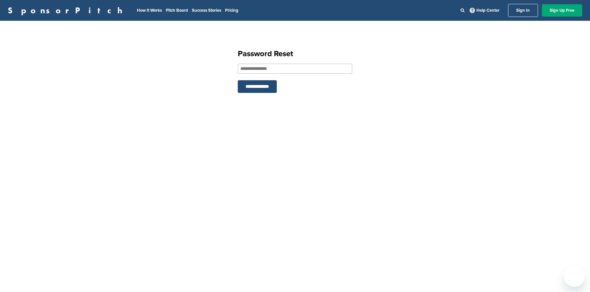 The width and height of the screenshot is (590, 292). What do you see at coordinates (67, 10) in the screenshot?
I see `a: SponsorPitch` at bounding box center [67, 10].